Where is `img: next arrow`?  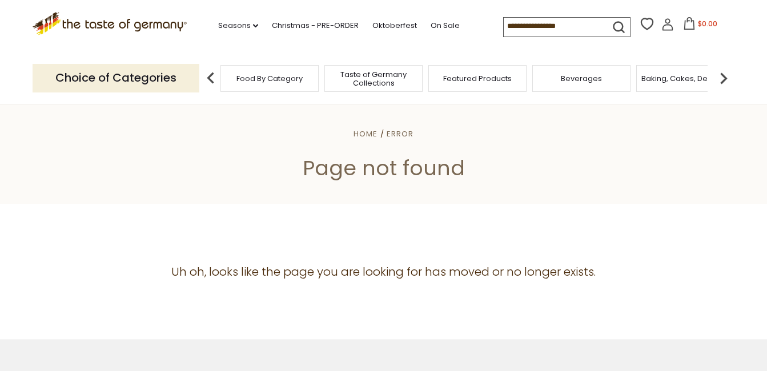 img: next arrow is located at coordinates (724, 78).